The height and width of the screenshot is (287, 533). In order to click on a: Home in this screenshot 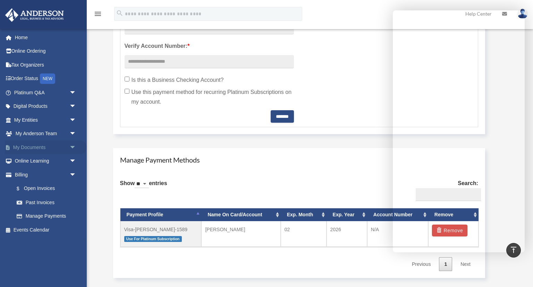, I will do `click(46, 37)`.